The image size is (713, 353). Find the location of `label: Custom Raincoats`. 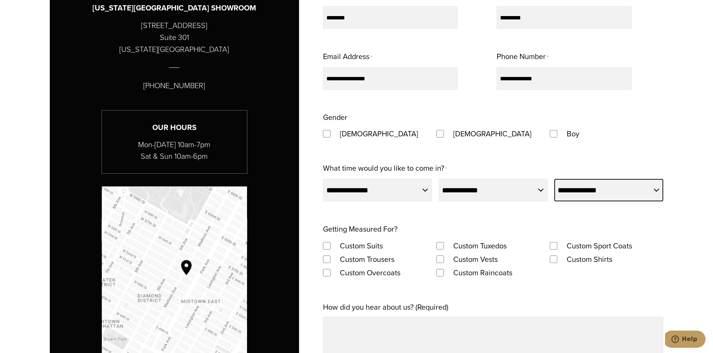

label: Custom Raincoats is located at coordinates (483, 273).